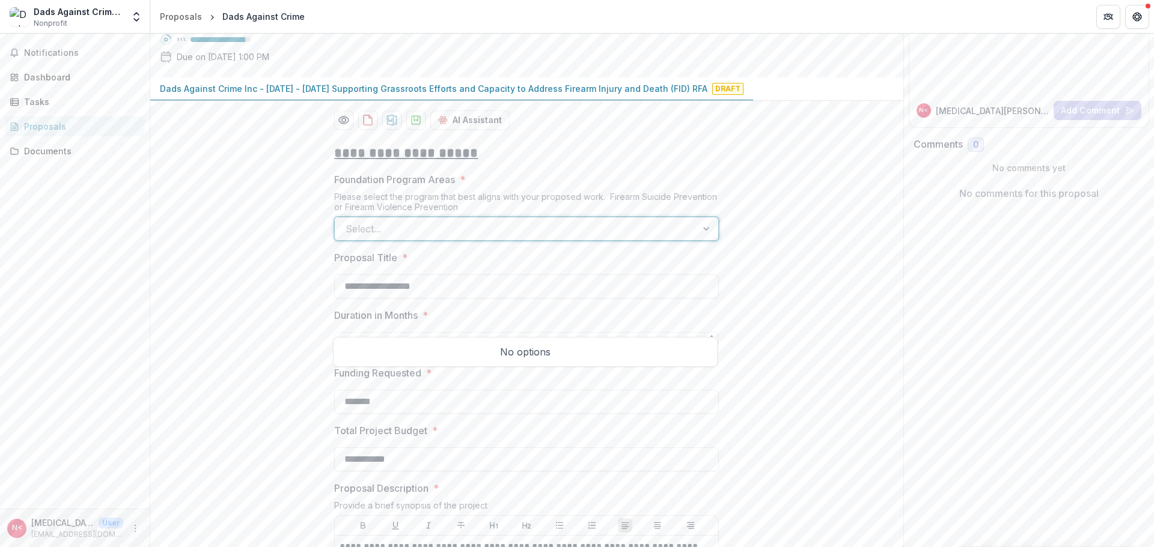 The height and width of the screenshot is (547, 1154). What do you see at coordinates (232, 16) in the screenshot?
I see `nav: breadcrumb` at bounding box center [232, 16].